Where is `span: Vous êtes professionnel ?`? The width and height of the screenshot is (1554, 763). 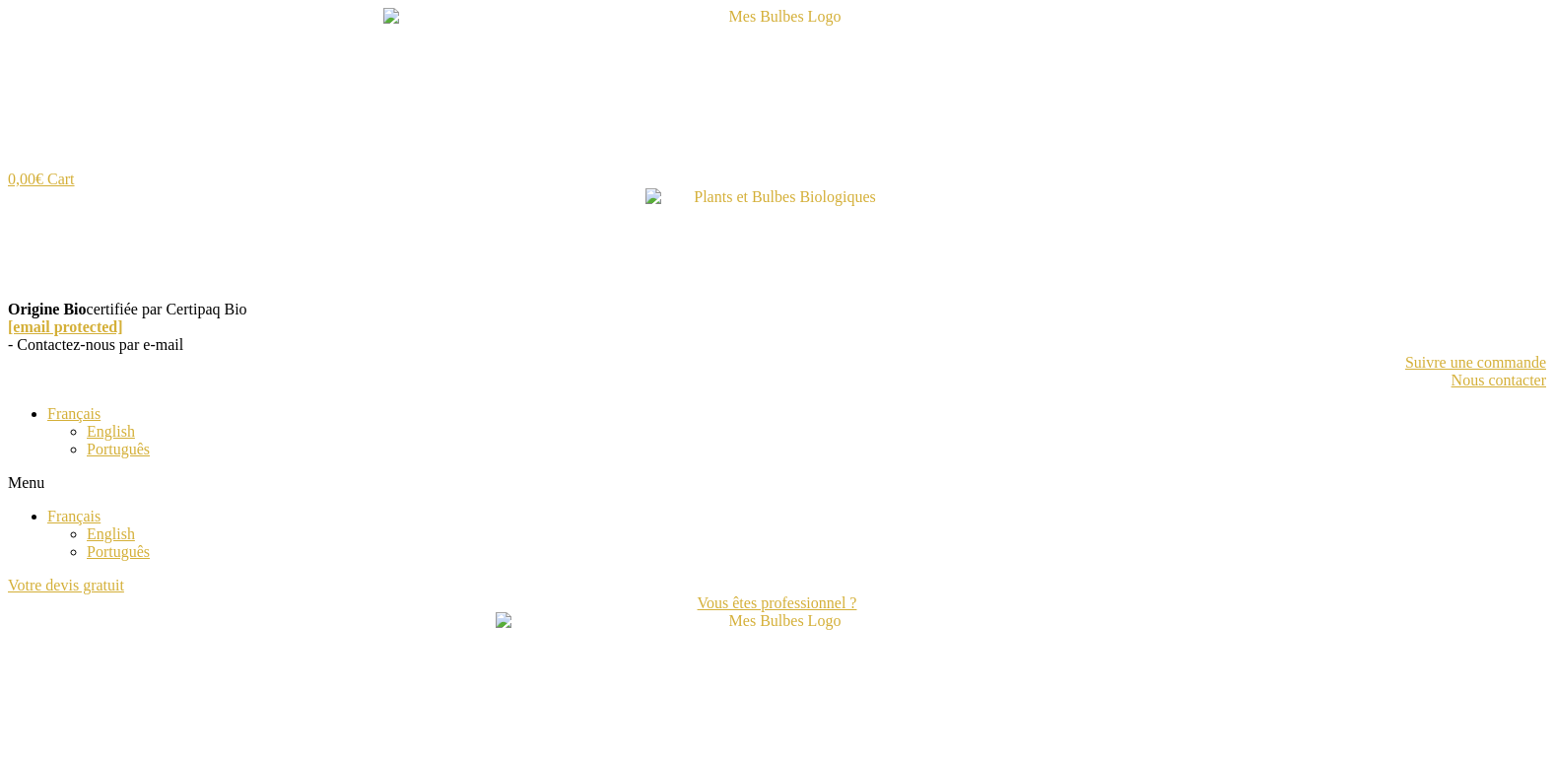
span: Vous êtes professionnel ? is located at coordinates (778, 603).